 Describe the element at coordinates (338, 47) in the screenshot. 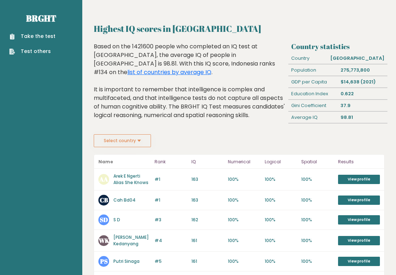

I see `h3: Country statistics` at that location.